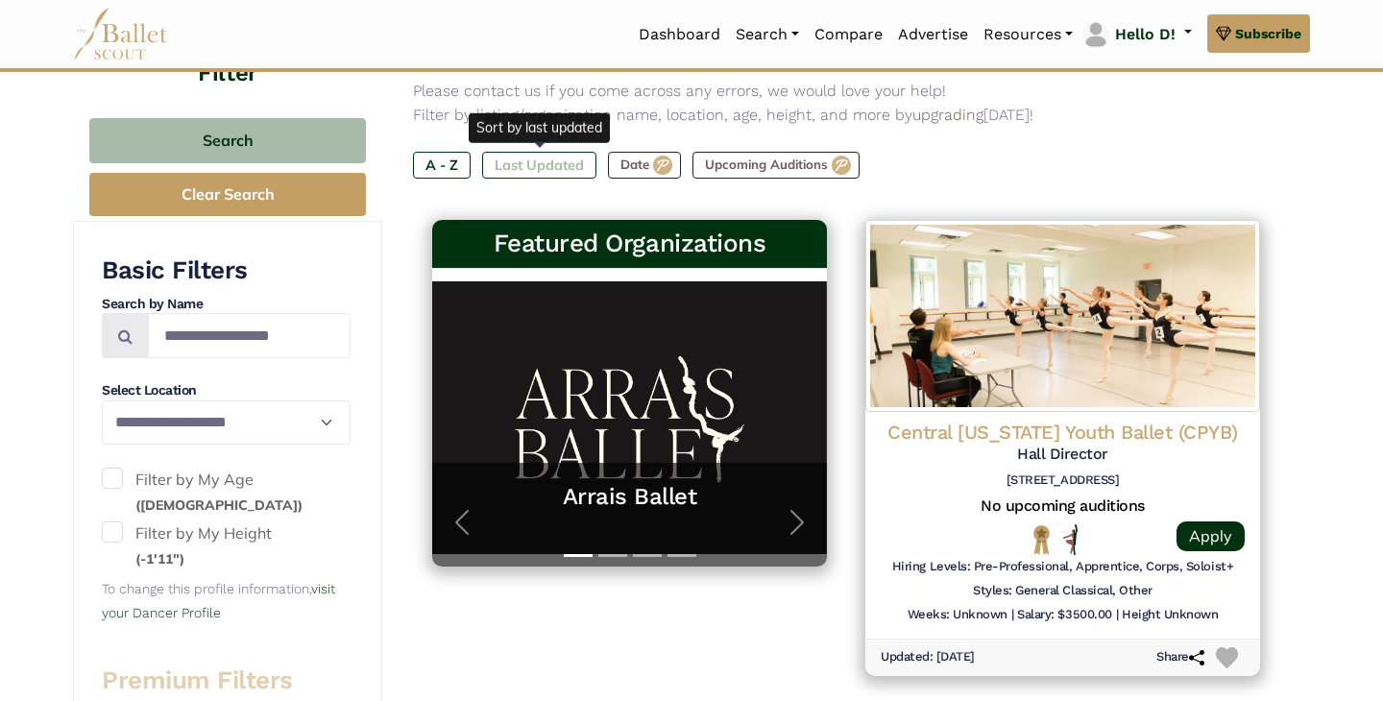  What do you see at coordinates (933, 35) in the screenshot?
I see `a: Advertise` at bounding box center [933, 35].